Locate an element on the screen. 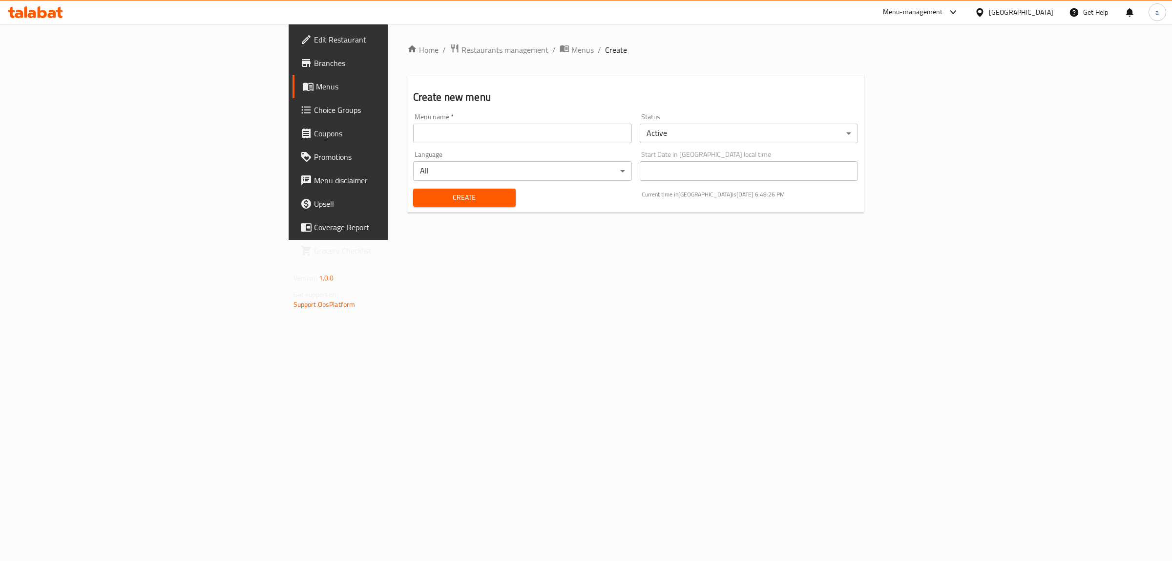 The height and width of the screenshot is (561, 1172). a: Upsell is located at coordinates (388, 204).